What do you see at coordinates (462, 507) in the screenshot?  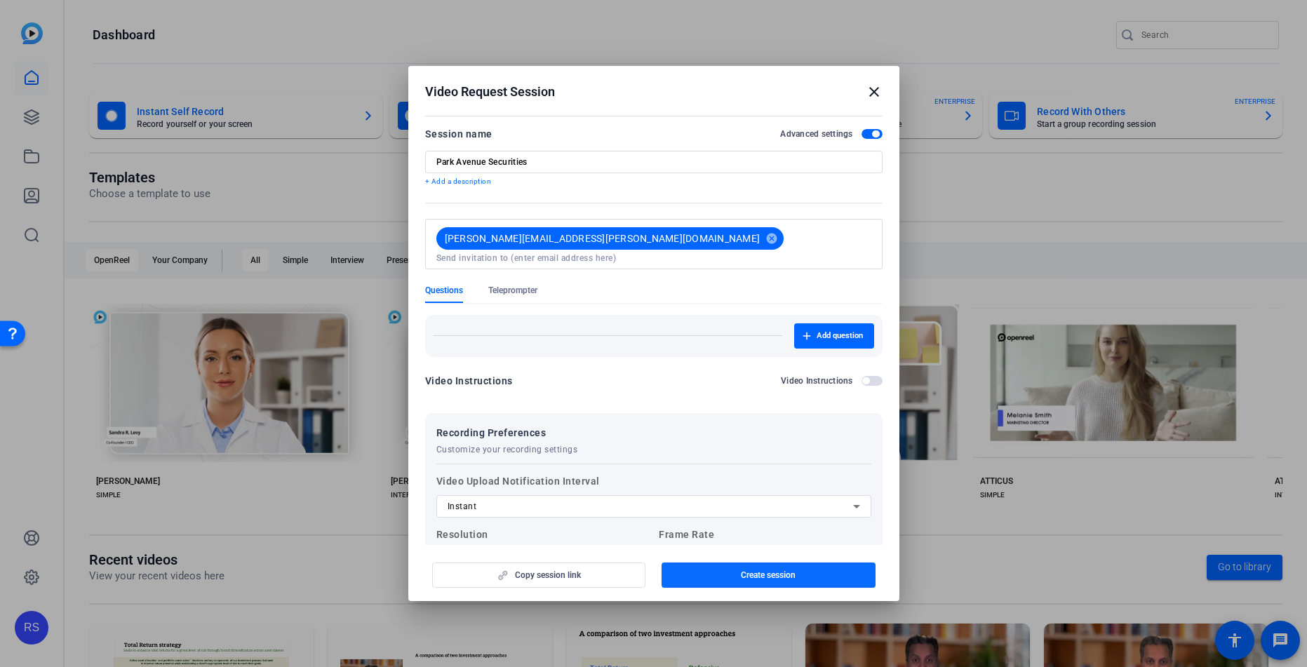 I see `span: Instant` at bounding box center [462, 507].